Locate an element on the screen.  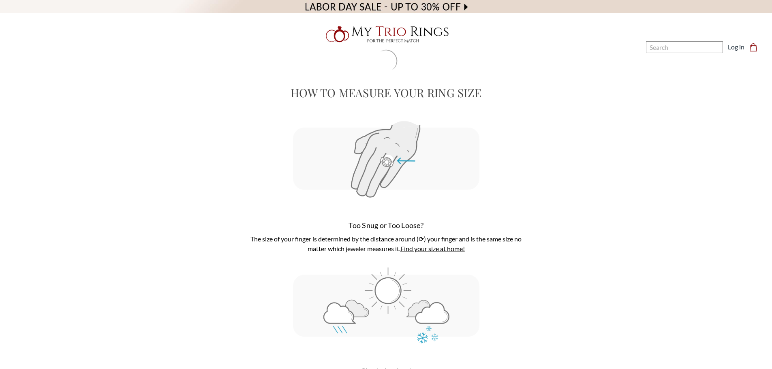
a: Log in is located at coordinates (736, 47).